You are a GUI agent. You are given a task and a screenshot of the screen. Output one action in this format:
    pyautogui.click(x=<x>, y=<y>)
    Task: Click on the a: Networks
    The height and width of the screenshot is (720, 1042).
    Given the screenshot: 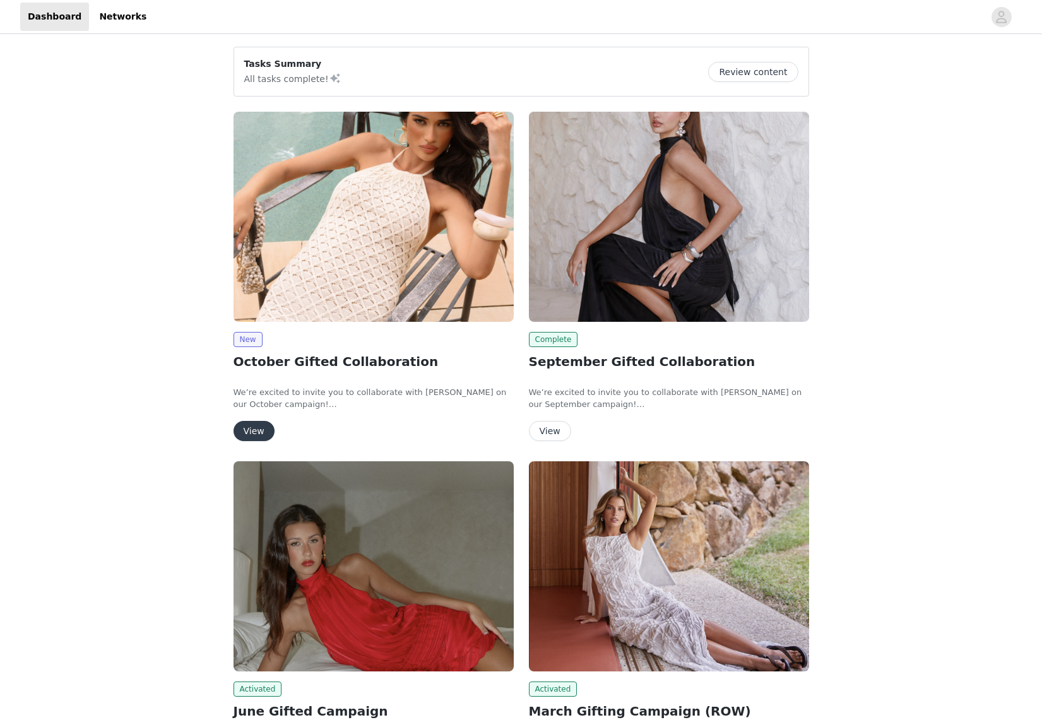 What is the action you would take?
    pyautogui.click(x=122, y=16)
    